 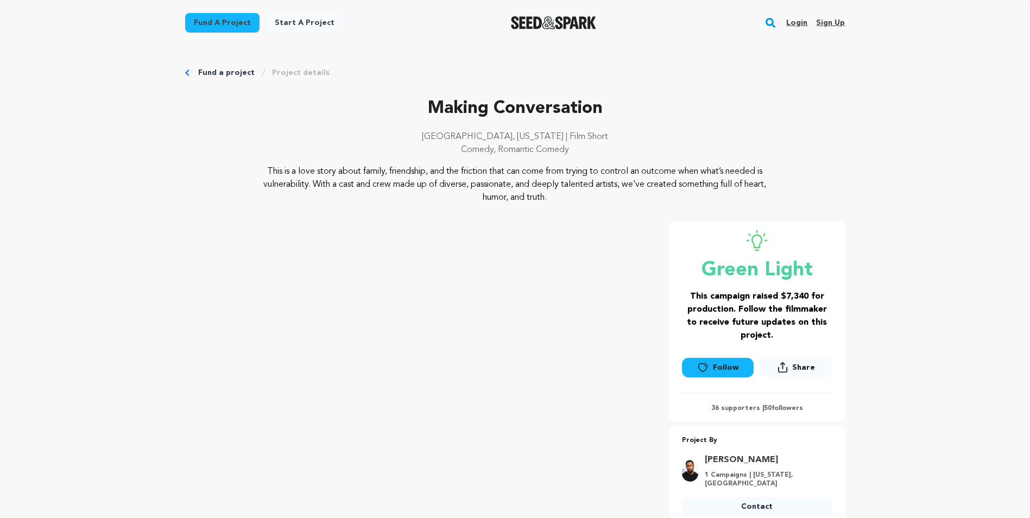 I want to click on div: Breadcrumb, so click(x=515, y=73).